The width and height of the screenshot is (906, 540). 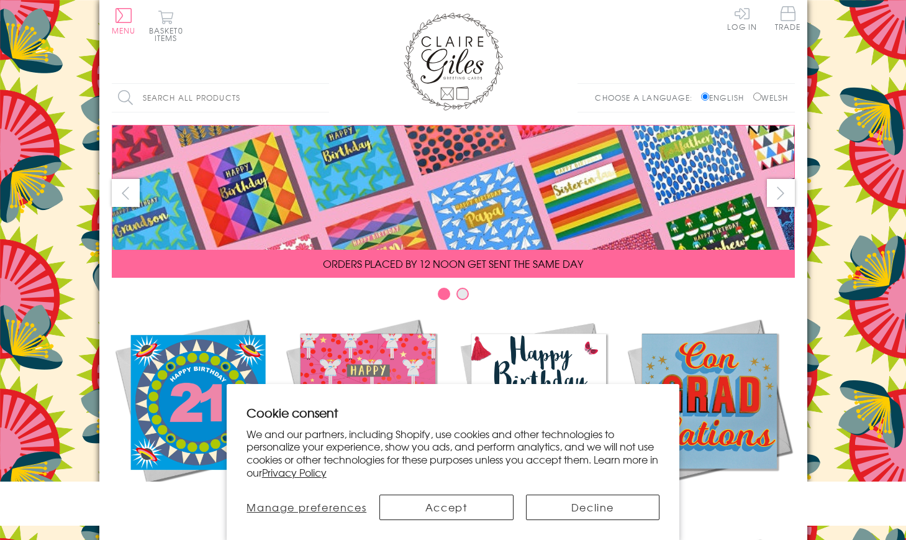 I want to click on a: Log In, so click(x=742, y=18).